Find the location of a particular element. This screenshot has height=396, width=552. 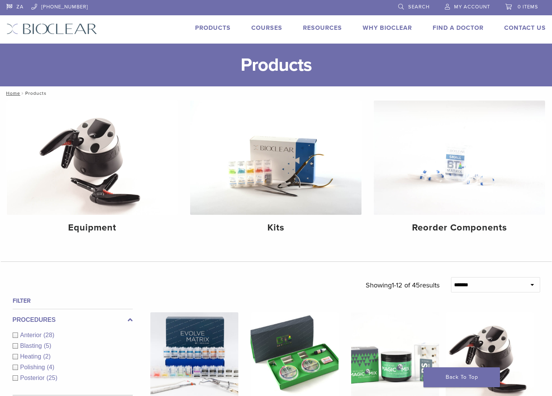

a: Contact Us is located at coordinates (524, 28).